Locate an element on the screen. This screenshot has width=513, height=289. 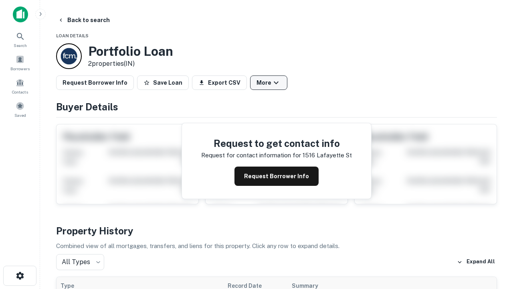
button: Expand All is located at coordinates (476, 262).